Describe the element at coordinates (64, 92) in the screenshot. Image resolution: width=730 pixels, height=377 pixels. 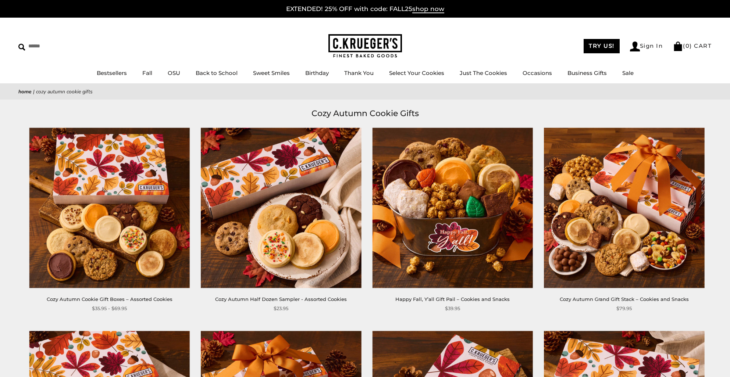
I see `span: Cozy Autumn Cookie Gifts` at that location.